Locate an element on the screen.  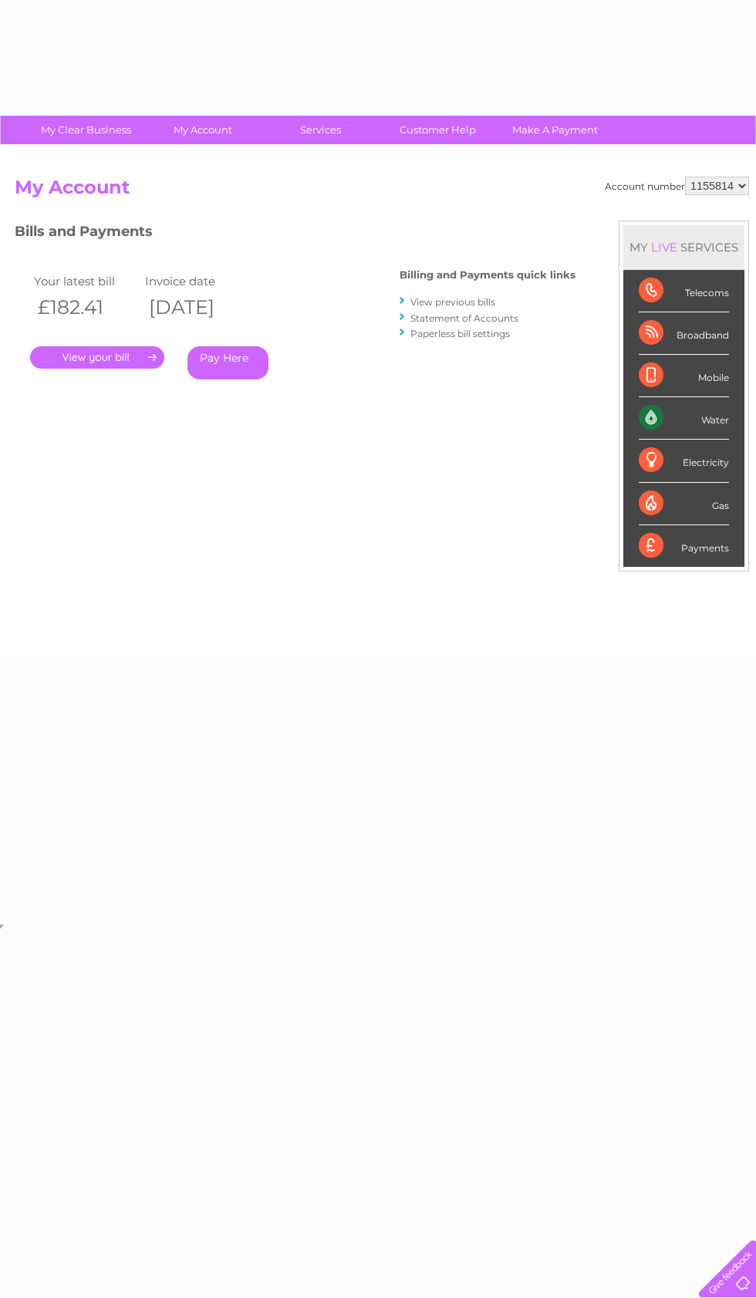
a: Statement of Accounts is located at coordinates (464, 318).